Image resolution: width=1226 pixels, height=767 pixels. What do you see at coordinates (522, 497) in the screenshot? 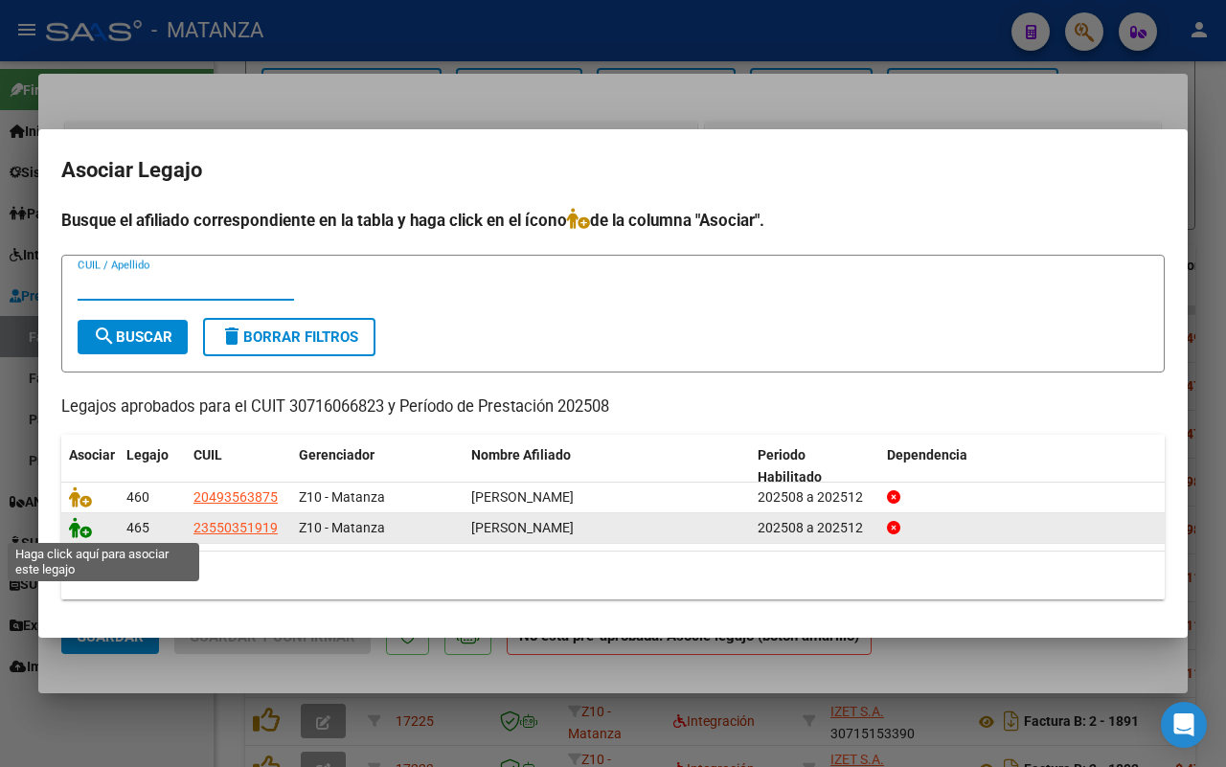
I see `span: RAMIREZ LAUTARO BENJAMIN` at bounding box center [522, 497].